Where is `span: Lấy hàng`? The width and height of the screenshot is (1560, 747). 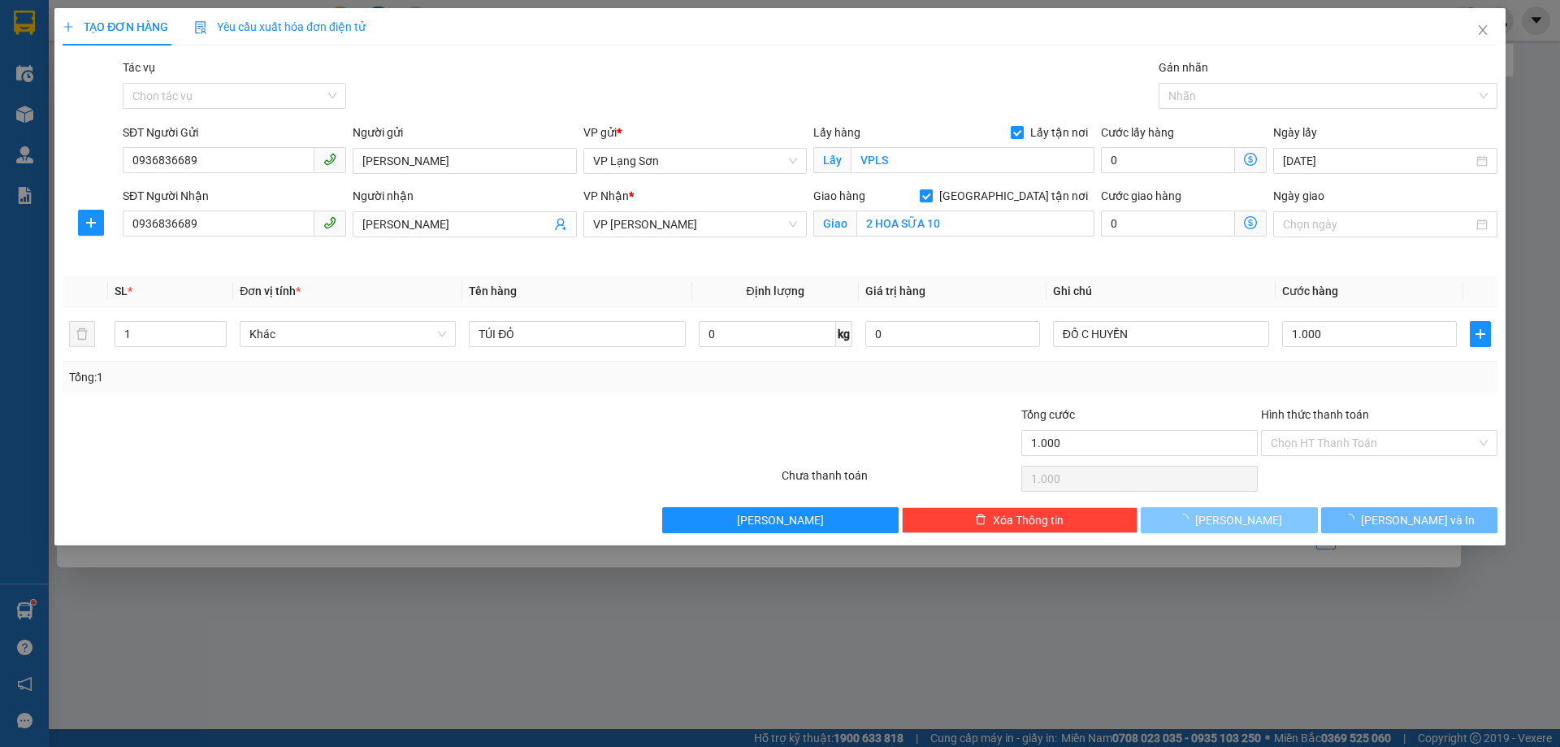 span: Lấy hàng is located at coordinates (837, 132).